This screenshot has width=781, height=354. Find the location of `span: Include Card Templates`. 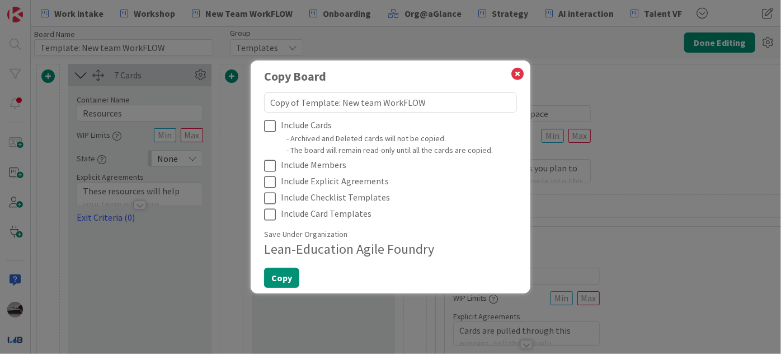

span: Include Card Templates is located at coordinates (326, 213).